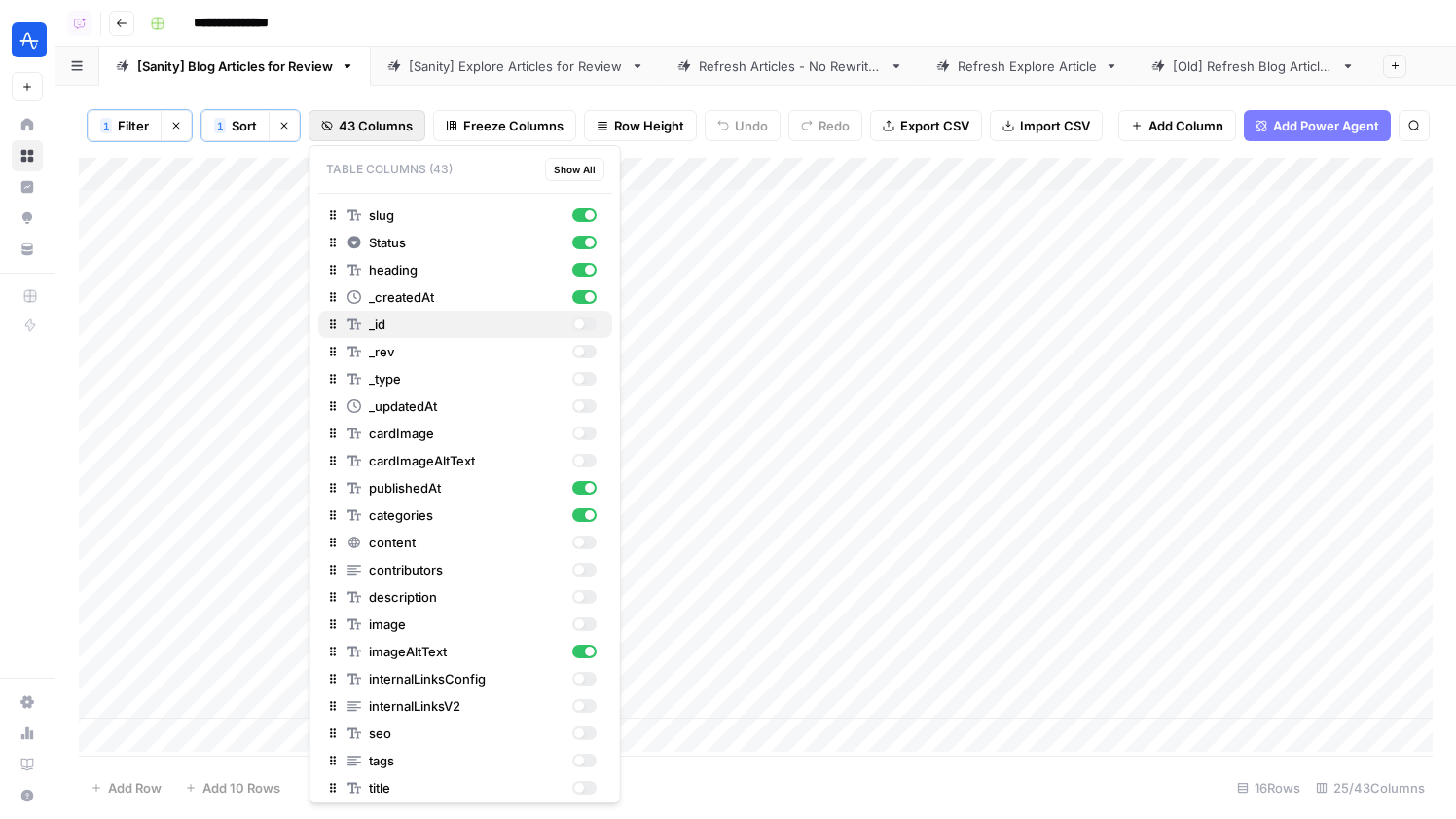 Image resolution: width=1456 pixels, height=819 pixels. What do you see at coordinates (30, 40) in the screenshot?
I see `img: Amplitude Logo` at bounding box center [30, 40].